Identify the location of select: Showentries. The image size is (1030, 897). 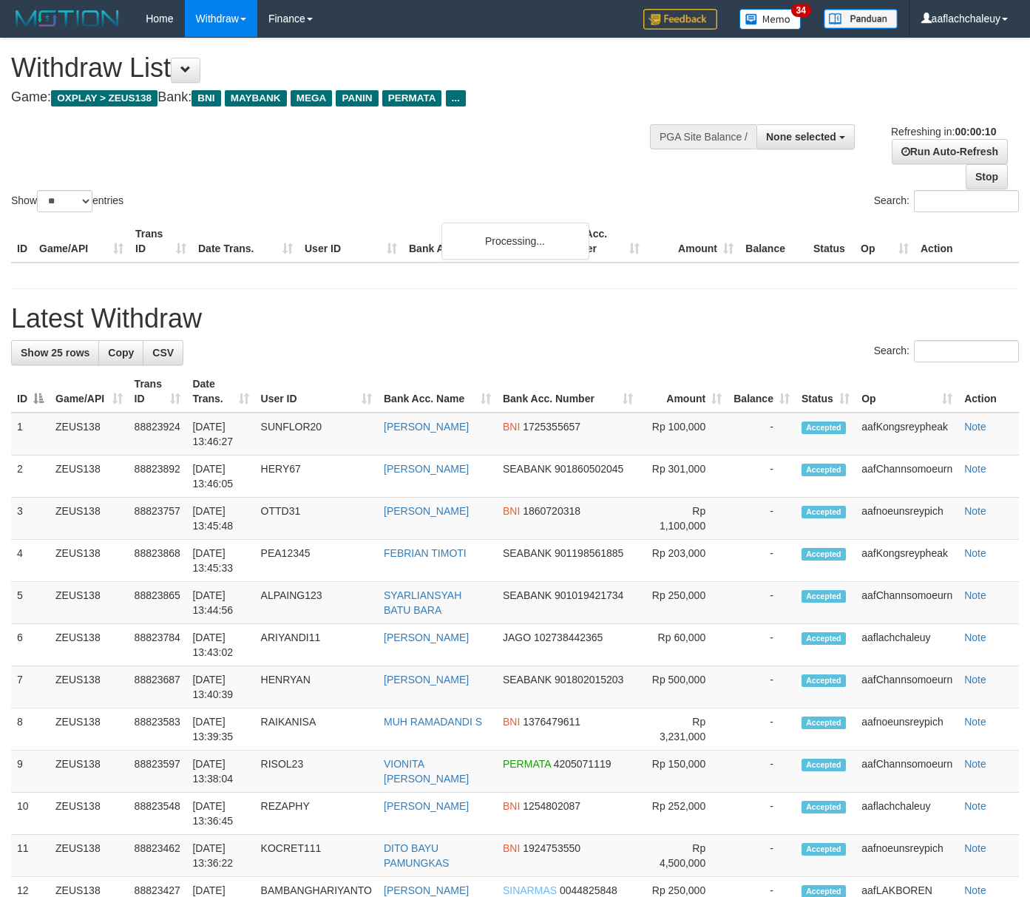
(64, 201).